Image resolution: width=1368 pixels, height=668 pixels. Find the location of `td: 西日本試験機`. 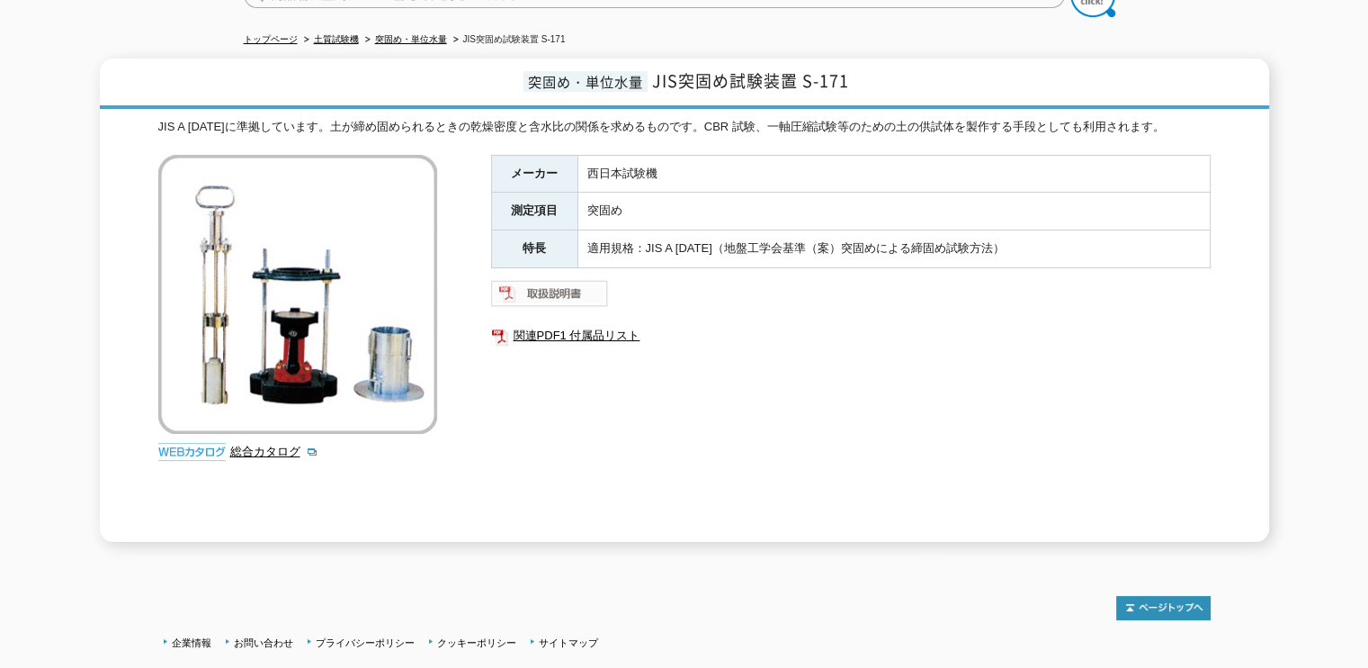

td: 西日本試験機 is located at coordinates (893, 174).